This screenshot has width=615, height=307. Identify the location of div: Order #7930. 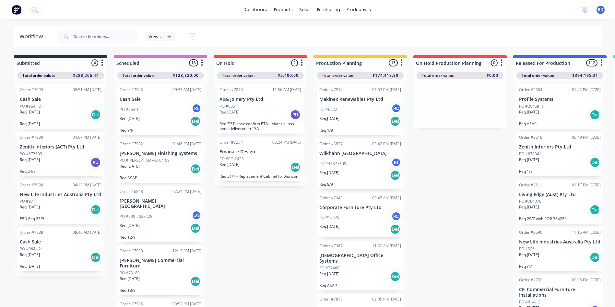
(131, 251).